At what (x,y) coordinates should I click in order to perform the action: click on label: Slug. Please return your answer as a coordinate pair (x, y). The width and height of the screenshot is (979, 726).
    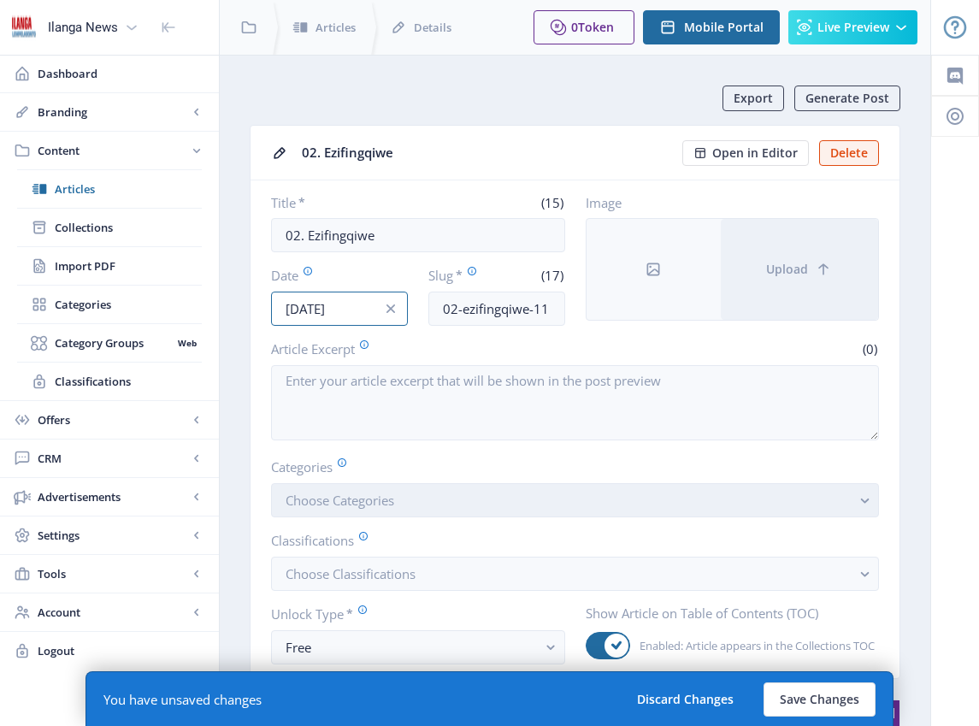
    Looking at the image, I should click on (459, 275).